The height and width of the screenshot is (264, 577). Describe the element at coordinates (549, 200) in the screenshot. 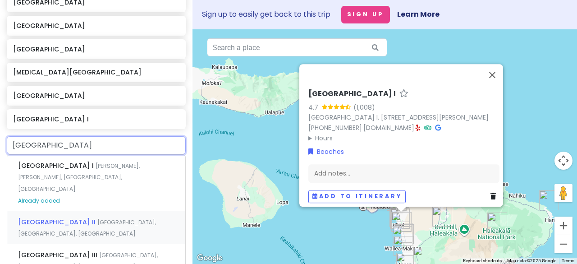

I see `div: Waiʻānapanapa State Park` at that location.